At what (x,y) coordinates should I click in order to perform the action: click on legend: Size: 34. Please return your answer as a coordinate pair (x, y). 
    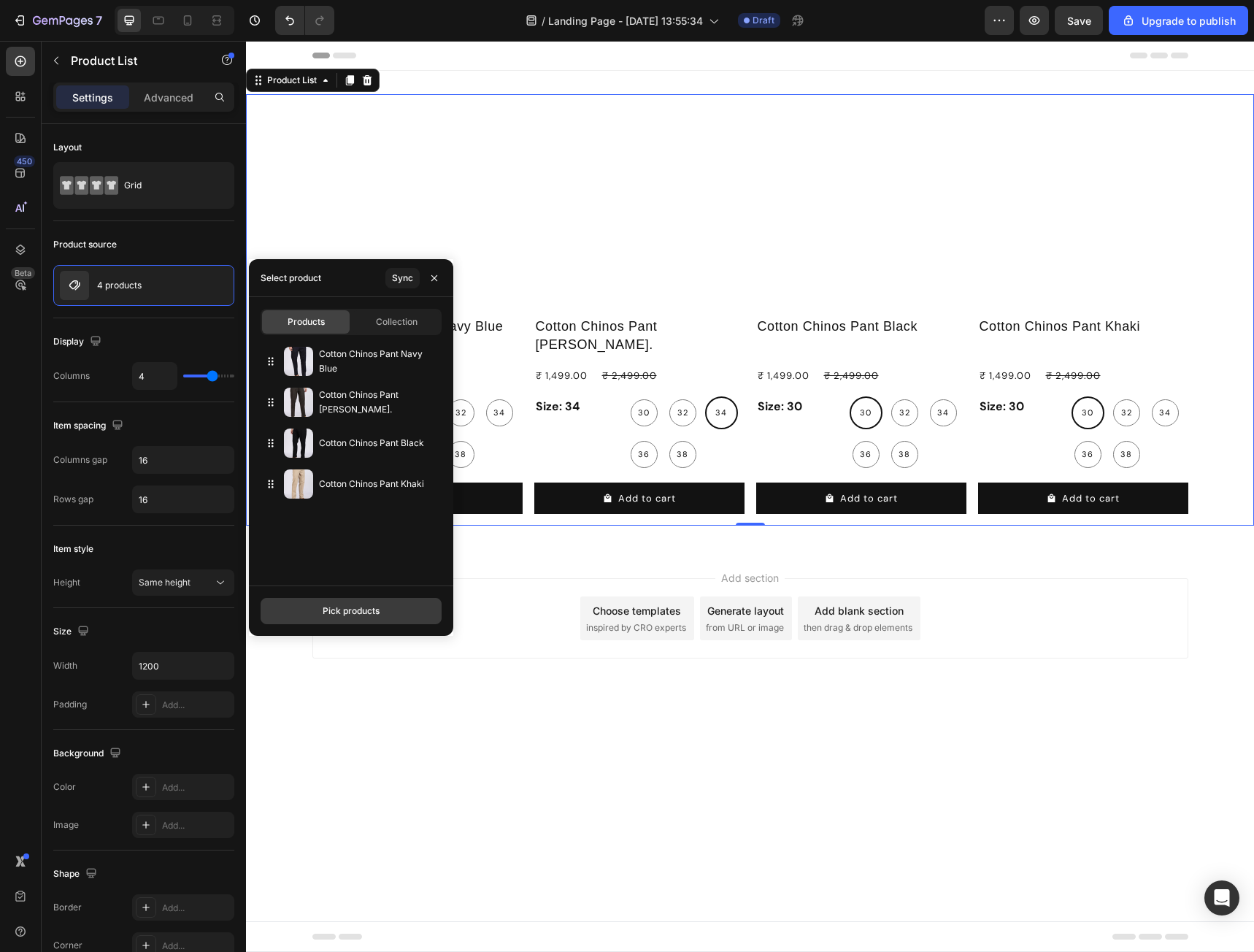
    Looking at the image, I should click on (332, 366).